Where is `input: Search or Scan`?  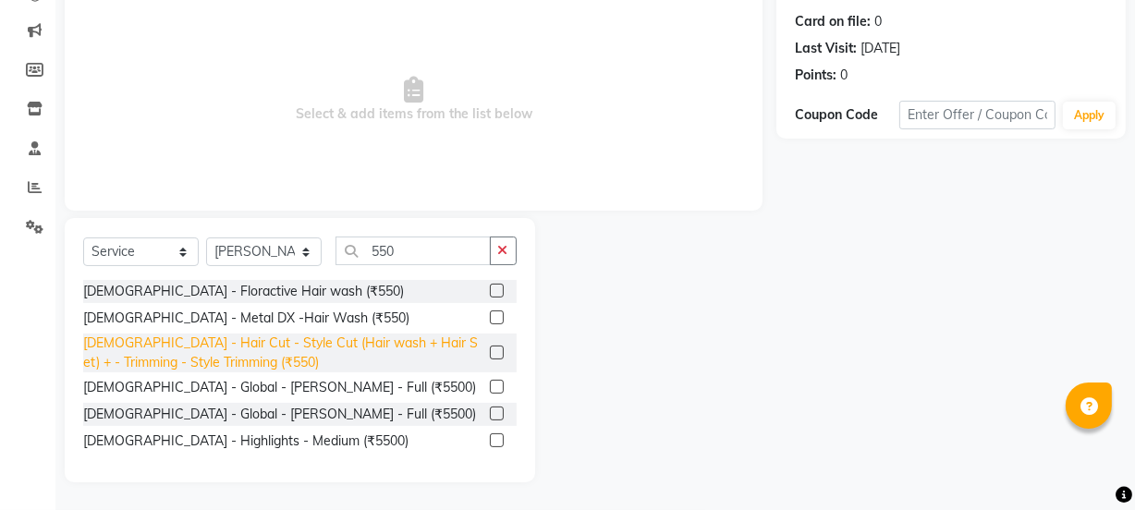 input: Search or Scan is located at coordinates (413, 250).